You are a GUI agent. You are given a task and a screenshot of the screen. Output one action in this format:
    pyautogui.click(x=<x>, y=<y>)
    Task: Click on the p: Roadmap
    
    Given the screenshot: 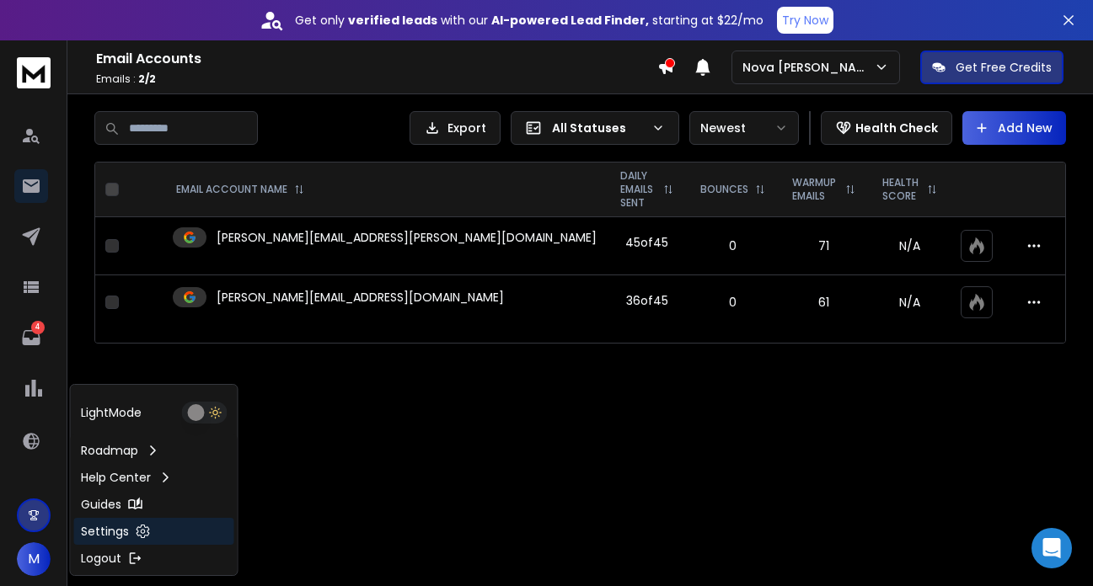 What is the action you would take?
    pyautogui.click(x=110, y=451)
    